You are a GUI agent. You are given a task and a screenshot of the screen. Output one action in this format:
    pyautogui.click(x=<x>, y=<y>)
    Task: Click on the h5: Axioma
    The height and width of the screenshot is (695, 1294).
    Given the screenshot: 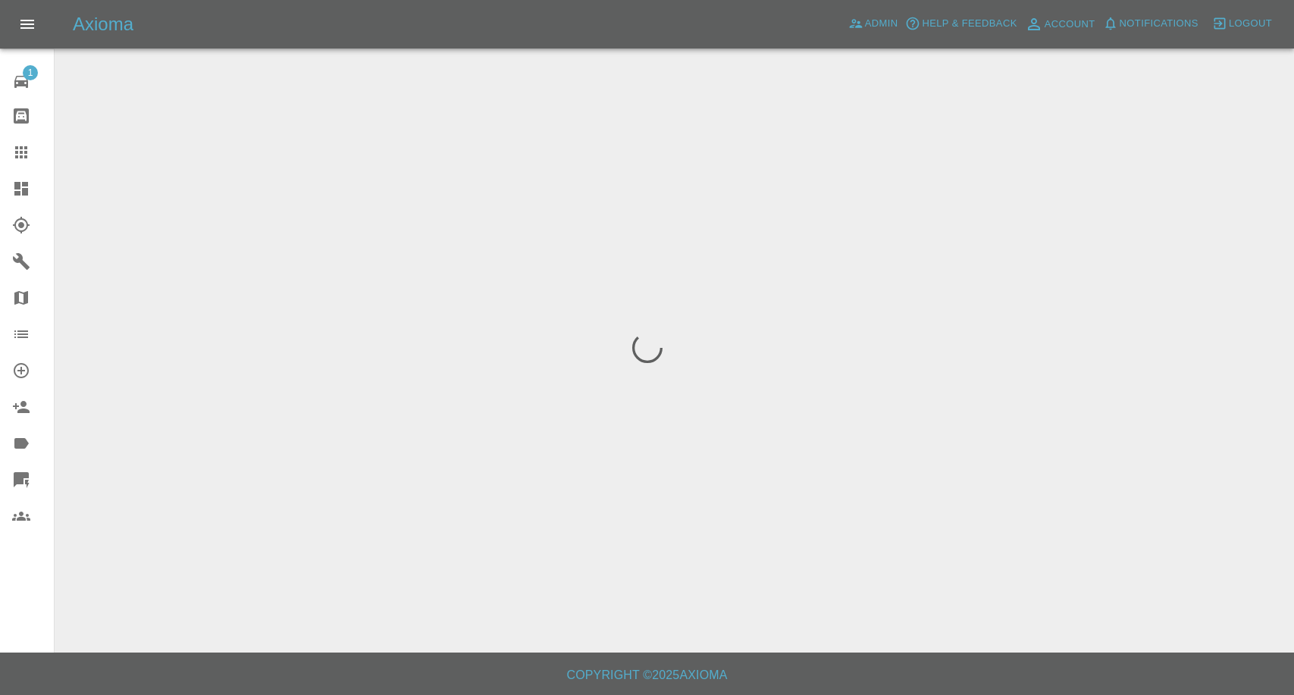 What is the action you would take?
    pyautogui.click(x=103, y=24)
    